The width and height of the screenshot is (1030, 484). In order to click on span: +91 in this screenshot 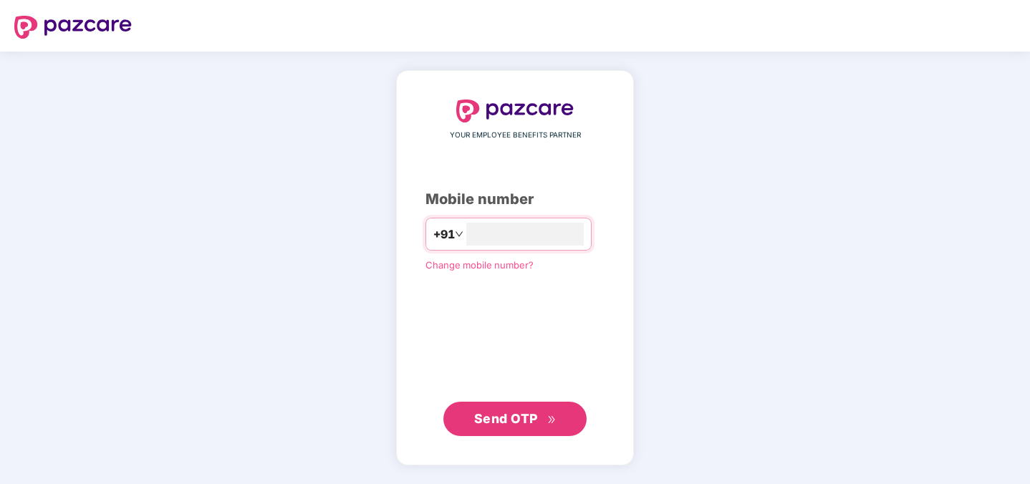, I will do `click(444, 234)`.